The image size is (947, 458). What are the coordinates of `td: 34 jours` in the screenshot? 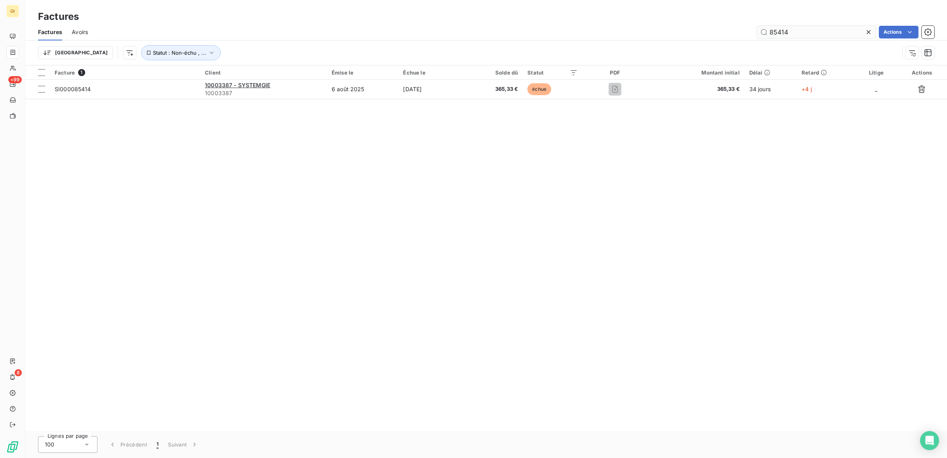 It's located at (771, 89).